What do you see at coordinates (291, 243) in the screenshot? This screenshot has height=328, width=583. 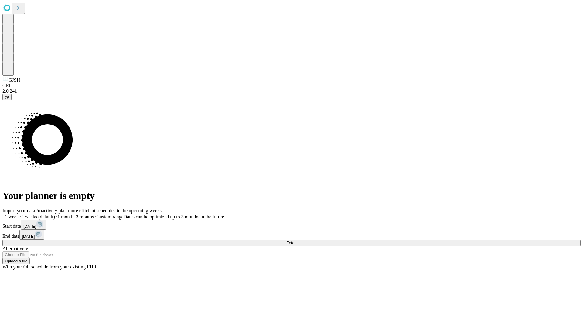 I see `span: Fetch` at bounding box center [291, 243].